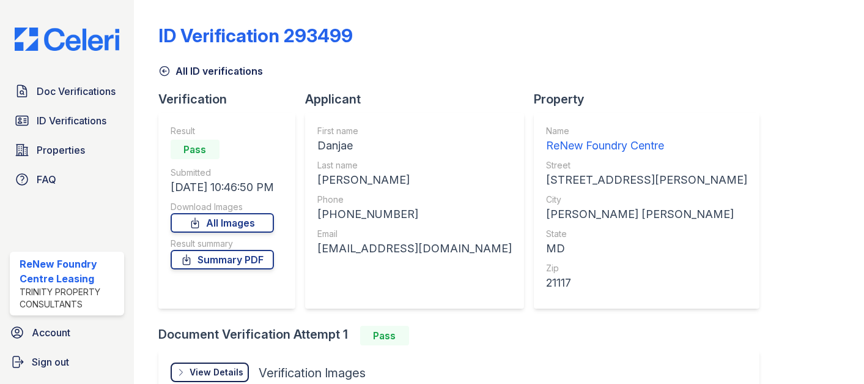  What do you see at coordinates (647, 139) in the screenshot?
I see `a: Name ReNew Foundry Centre` at bounding box center [647, 139].